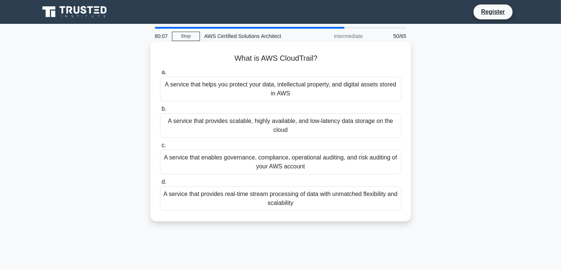 The width and height of the screenshot is (561, 269). What do you see at coordinates (161, 36) in the screenshot?
I see `div: 80:07` at bounding box center [161, 36].